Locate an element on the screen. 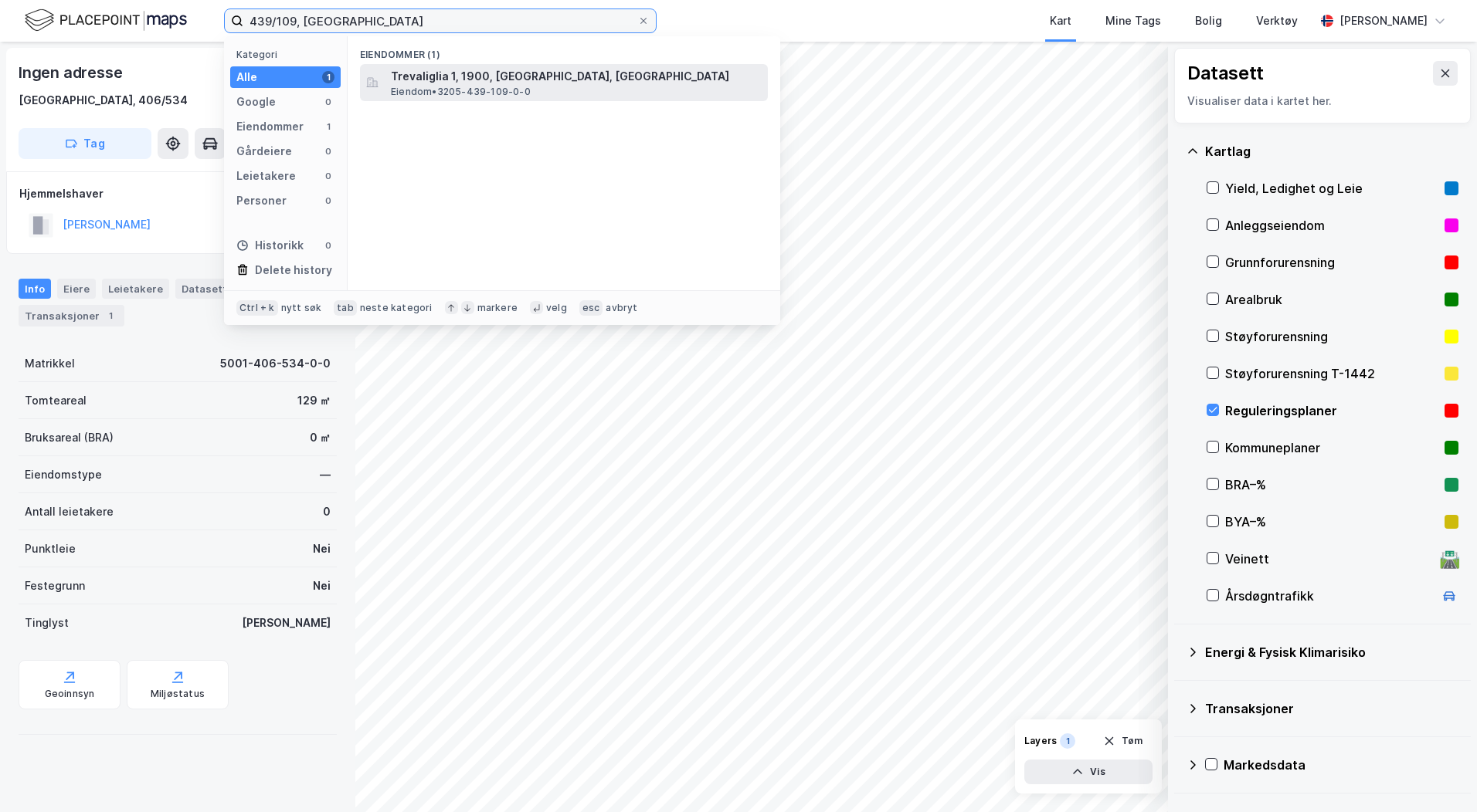 This screenshot has width=1477, height=812. div: esc is located at coordinates (591, 308).